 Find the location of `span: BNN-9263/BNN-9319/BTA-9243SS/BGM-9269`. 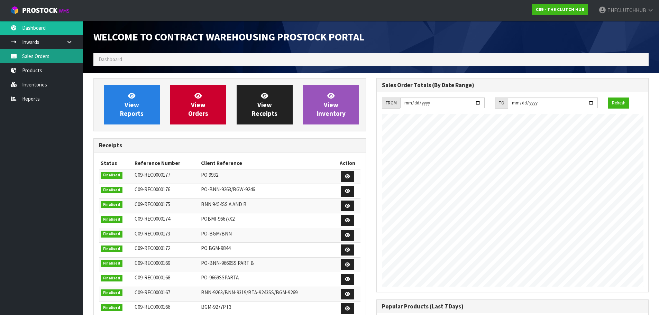

span: BNN-9263/BNN-9319/BTA-9243SS/BGM-9269 is located at coordinates (249, 292).